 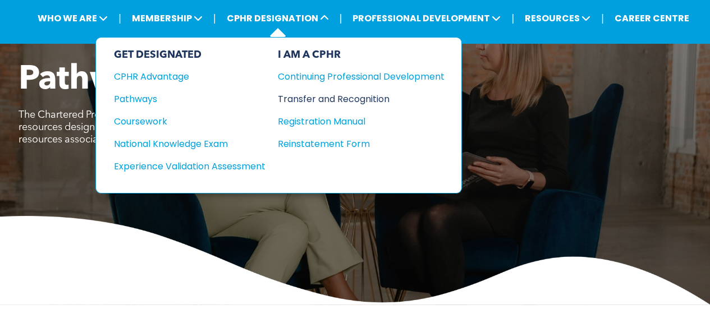 What do you see at coordinates (353, 76) in the screenshot?
I see `div: Continuing Professional Development` at bounding box center [353, 76].